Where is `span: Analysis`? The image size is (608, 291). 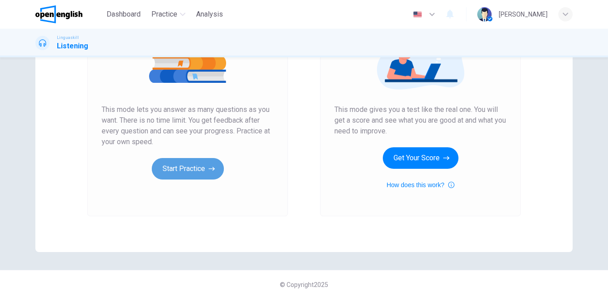
span: Analysis is located at coordinates (210, 14).